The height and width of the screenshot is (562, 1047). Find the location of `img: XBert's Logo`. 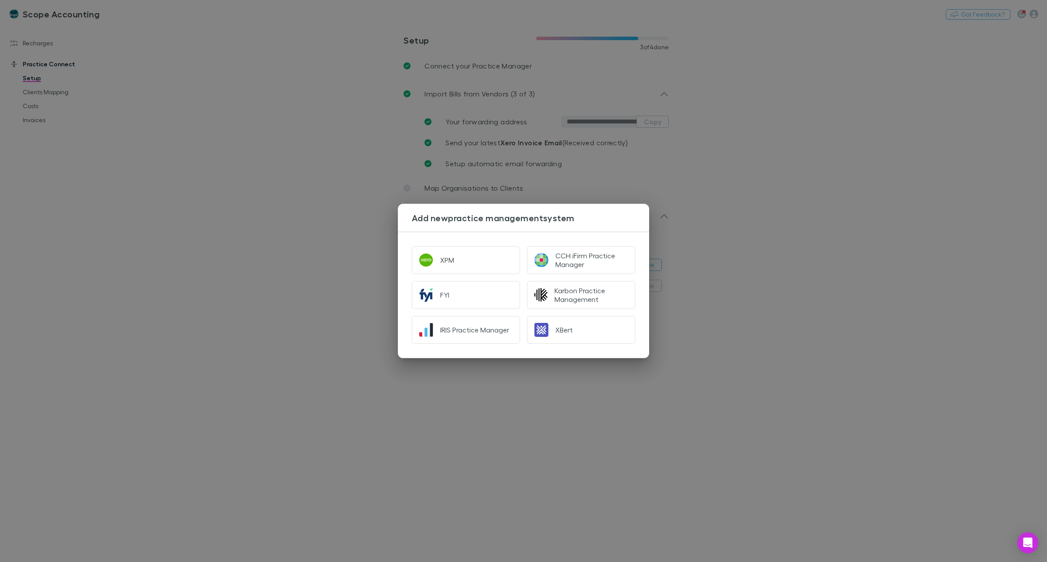

img: XBert's Logo is located at coordinates (542, 330).